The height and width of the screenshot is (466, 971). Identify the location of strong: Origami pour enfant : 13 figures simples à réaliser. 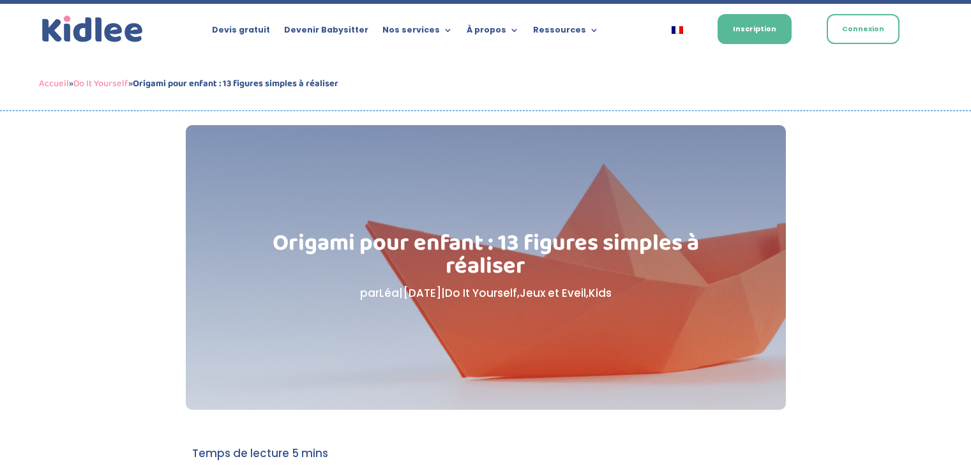
(236, 84).